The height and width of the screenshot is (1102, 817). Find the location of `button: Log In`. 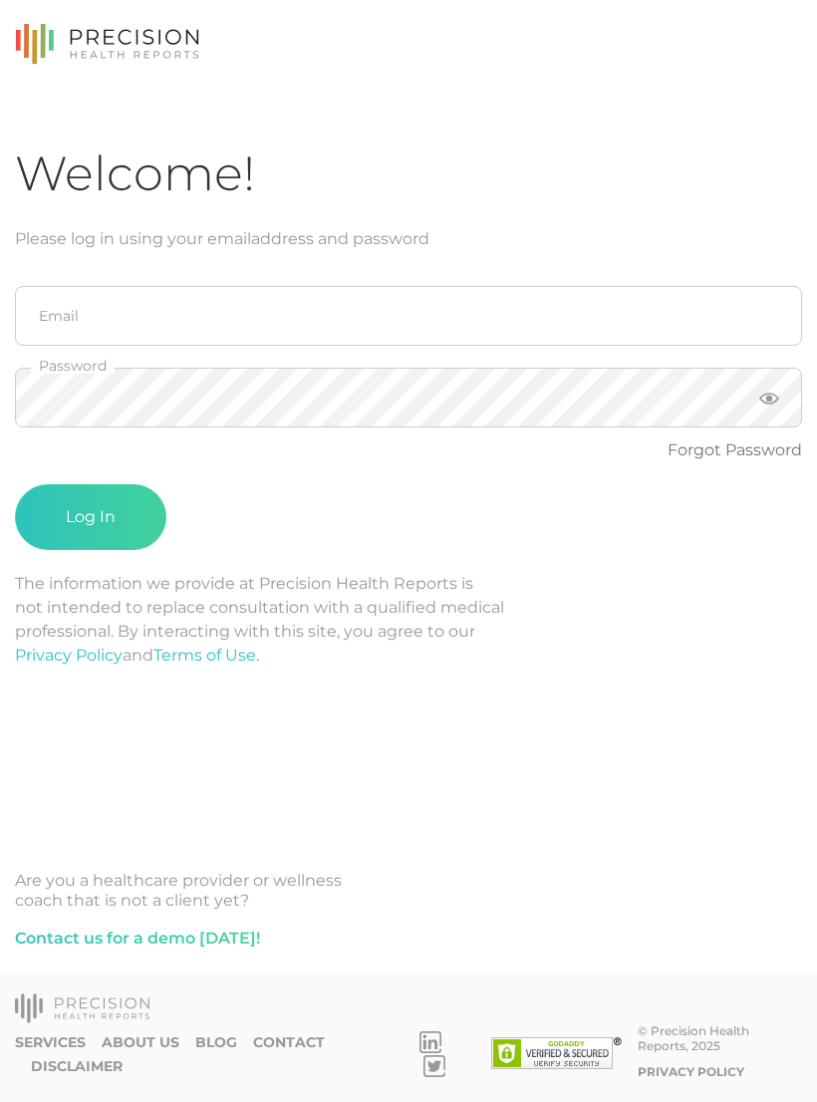

button: Log In is located at coordinates (91, 517).